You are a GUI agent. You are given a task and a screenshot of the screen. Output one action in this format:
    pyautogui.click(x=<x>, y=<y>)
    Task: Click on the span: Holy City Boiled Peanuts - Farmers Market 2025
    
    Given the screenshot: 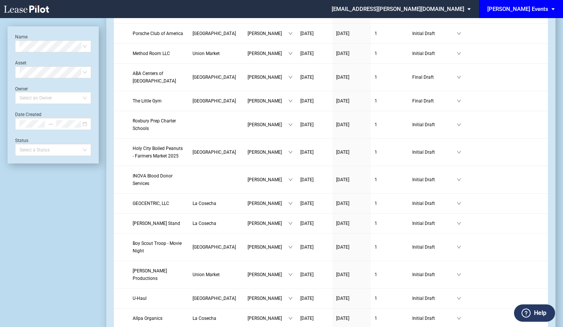 What is the action you would take?
    pyautogui.click(x=158, y=152)
    